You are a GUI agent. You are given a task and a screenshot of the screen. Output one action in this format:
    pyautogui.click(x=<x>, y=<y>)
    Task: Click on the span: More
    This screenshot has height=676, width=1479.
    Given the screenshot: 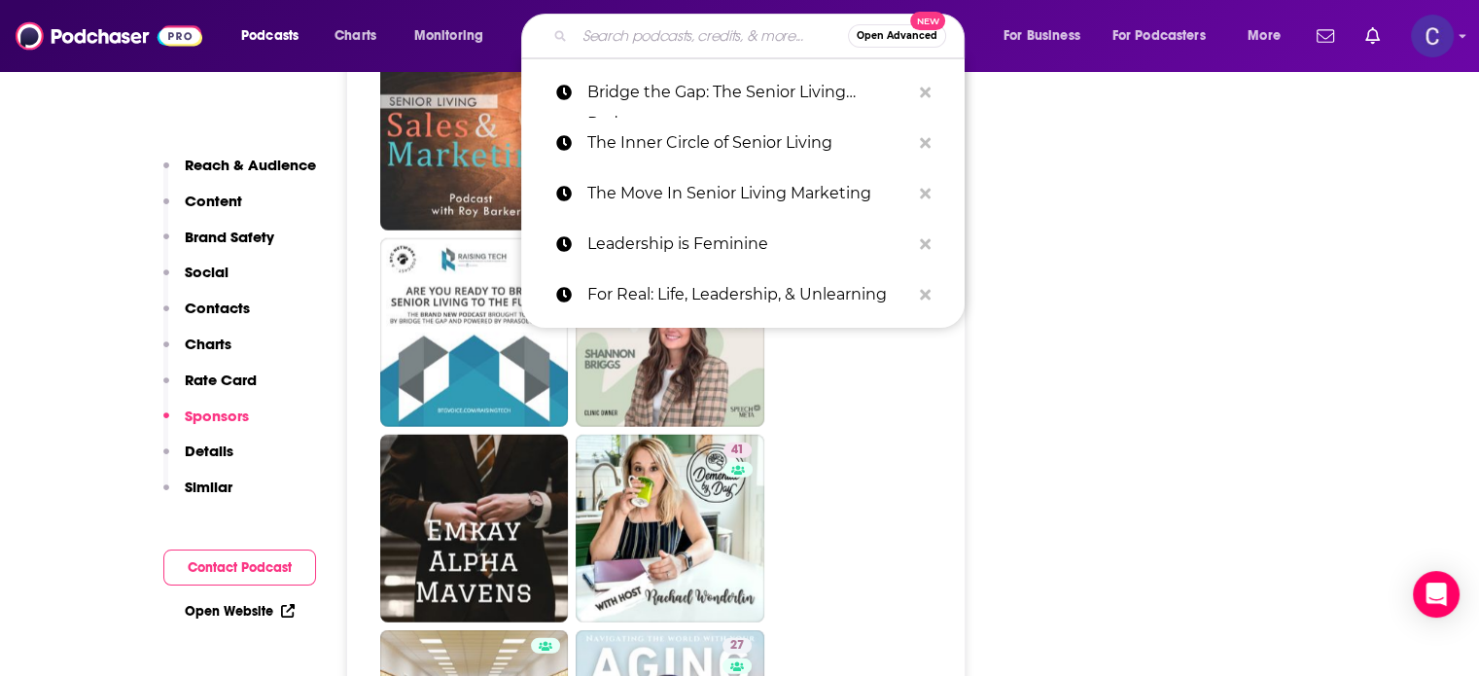 What is the action you would take?
    pyautogui.click(x=1264, y=36)
    